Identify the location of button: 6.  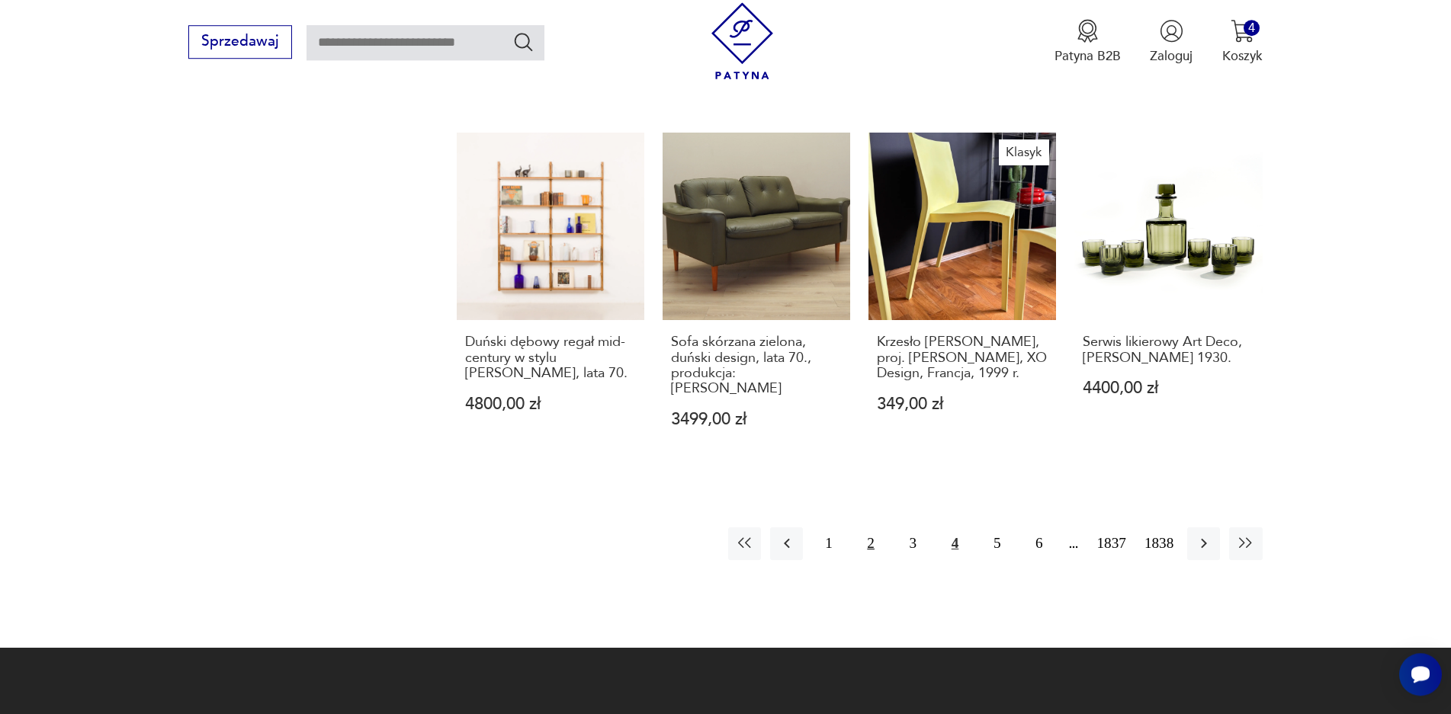
(1038, 544).